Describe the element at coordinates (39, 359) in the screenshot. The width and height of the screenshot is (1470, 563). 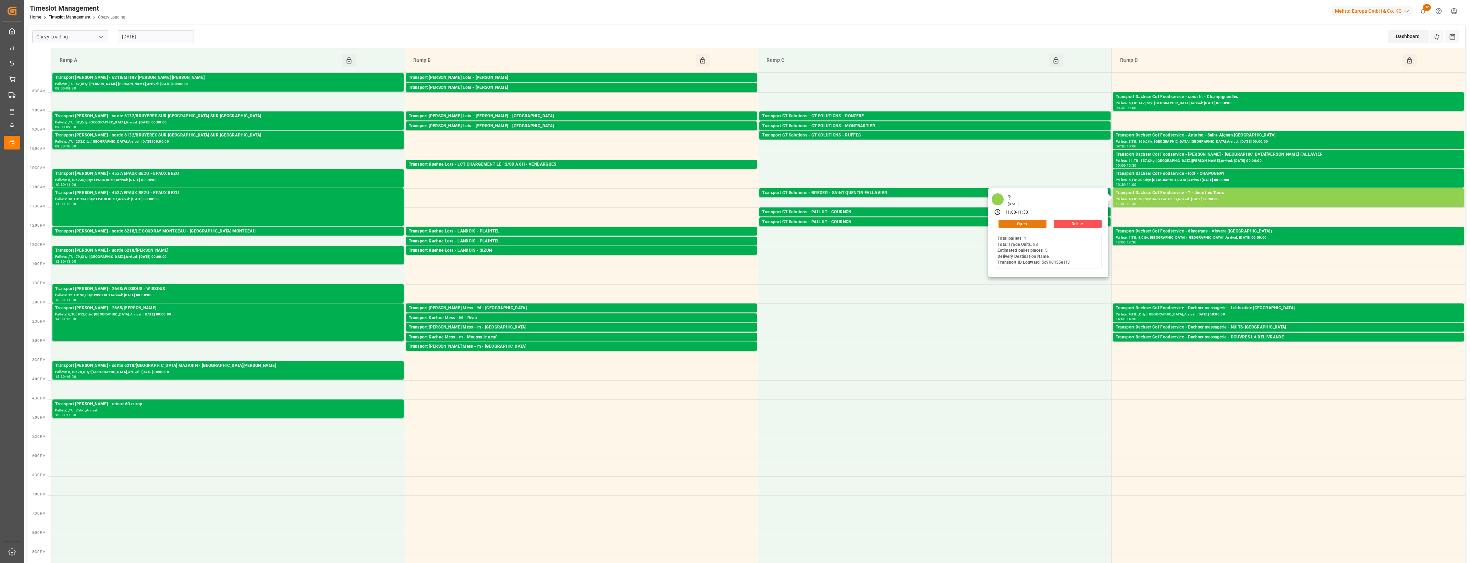
I see `span: 3:30 PM` at that location.